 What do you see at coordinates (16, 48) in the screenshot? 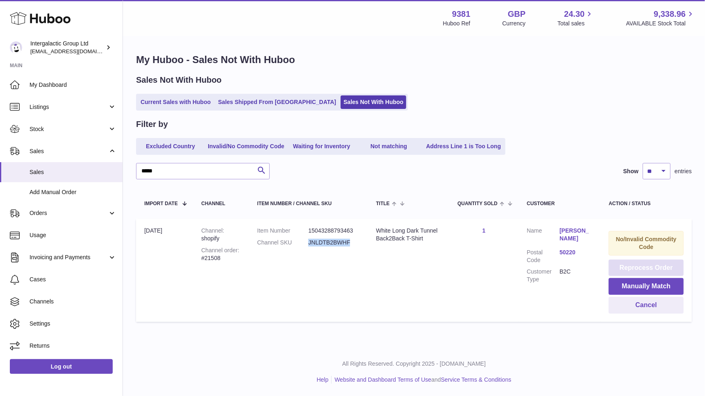
I see `img: info@junglistnetwork.com` at bounding box center [16, 48].